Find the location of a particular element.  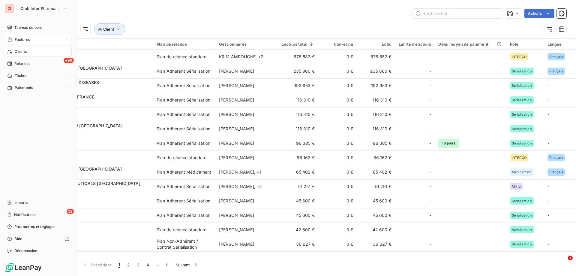

div: Gestionnaires is located at coordinates (247, 44).